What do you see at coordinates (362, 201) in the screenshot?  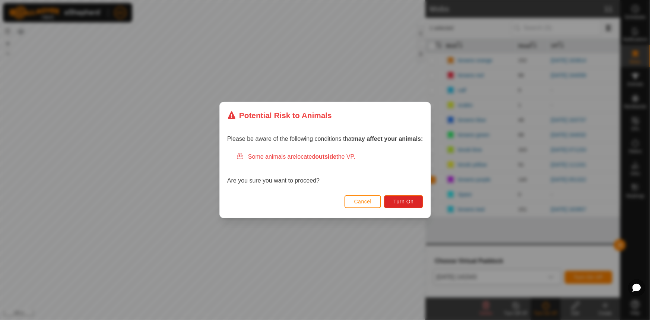 I see `button: Cancel` at bounding box center [362, 201].